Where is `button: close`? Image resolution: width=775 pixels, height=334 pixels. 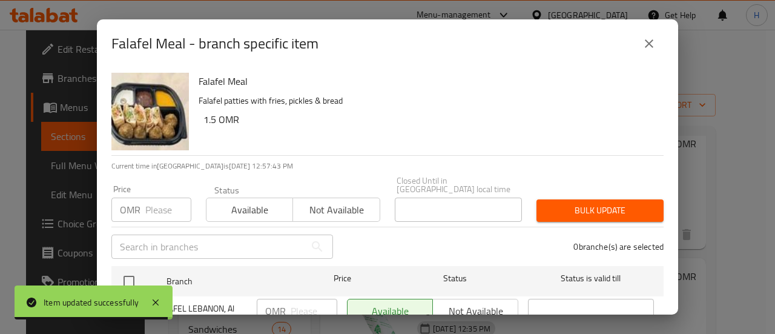
button: close is located at coordinates (649, 44).